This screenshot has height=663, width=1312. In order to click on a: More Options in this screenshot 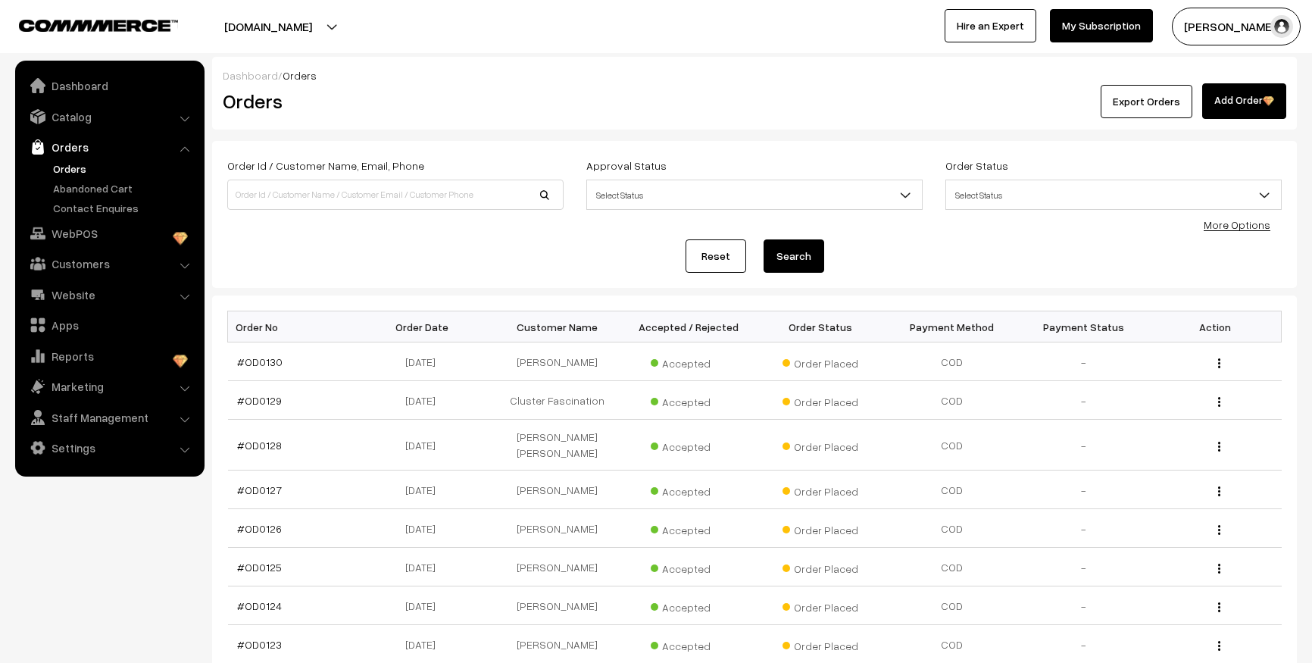, I will do `click(1237, 224)`.